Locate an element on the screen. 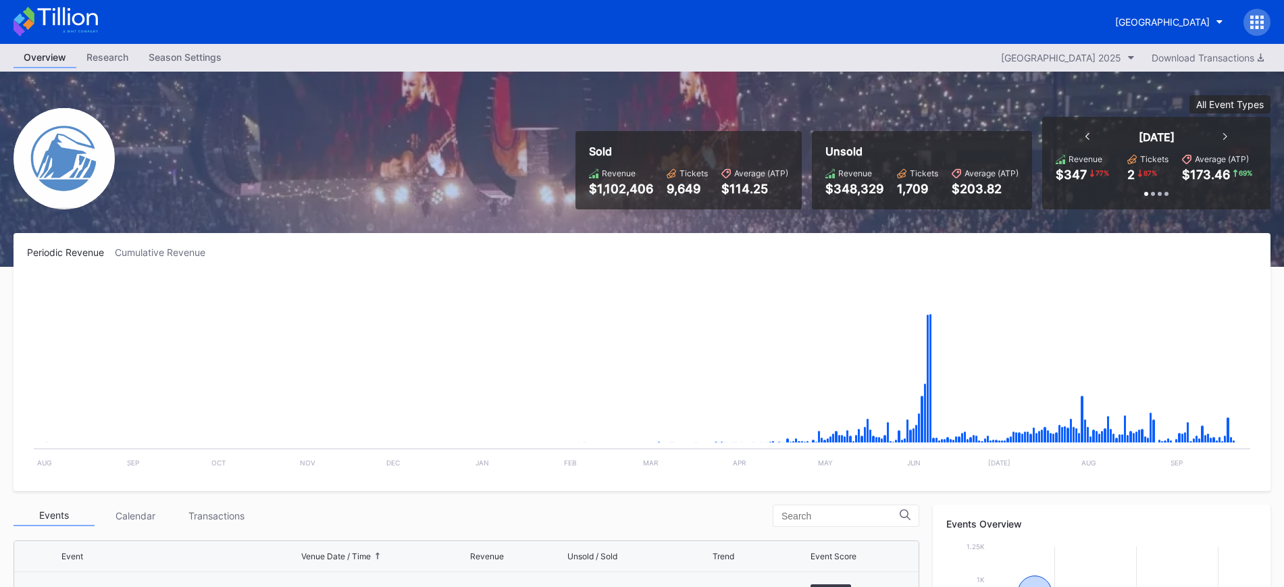 The height and width of the screenshot is (587, 1284). text: Apr is located at coordinates (739, 463).